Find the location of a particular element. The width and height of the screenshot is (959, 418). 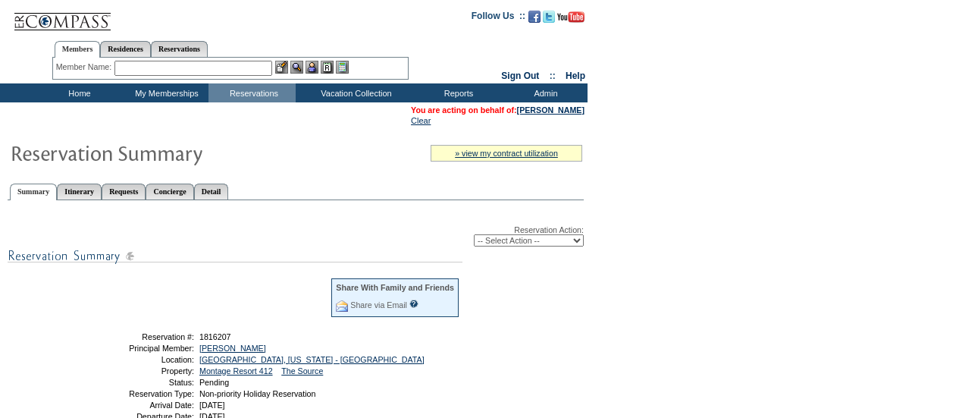

a: The Source is located at coordinates (302, 371).